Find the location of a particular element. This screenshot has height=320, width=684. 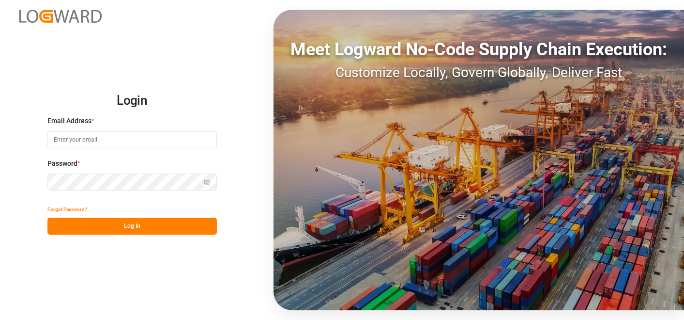

span: Password is located at coordinates (62, 163).